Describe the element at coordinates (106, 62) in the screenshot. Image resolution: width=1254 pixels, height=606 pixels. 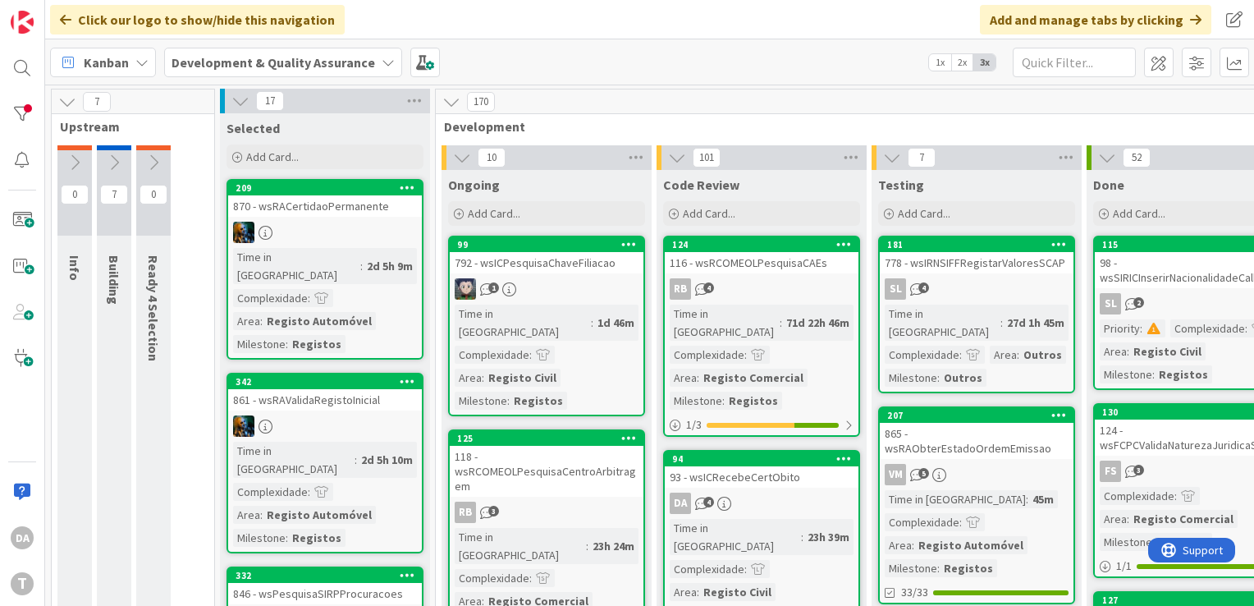
I see `span: Kanban` at that location.